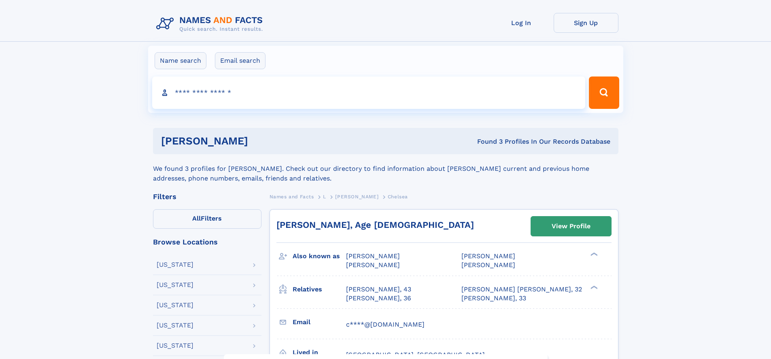  What do you see at coordinates (398, 197) in the screenshot?
I see `span: Chelsea` at bounding box center [398, 197].